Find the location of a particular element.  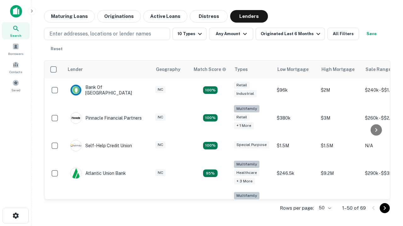

div: 50 is located at coordinates (324, 208).